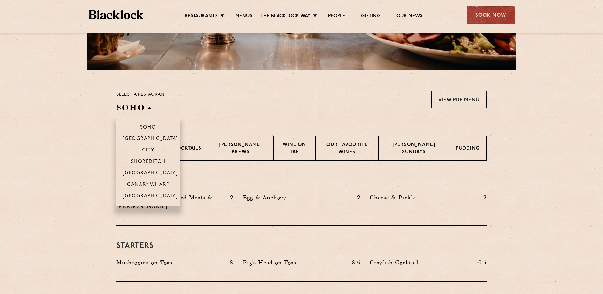 This screenshot has height=294, width=603. I want to click on h3: Starters, so click(301, 246).